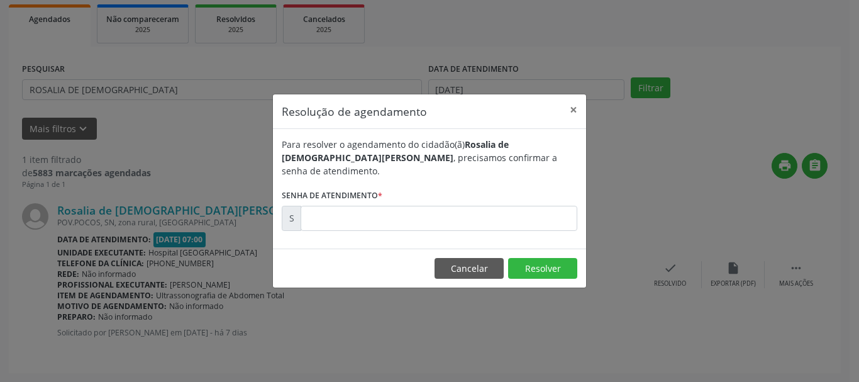 This screenshot has width=859, height=382. What do you see at coordinates (469, 269) in the screenshot?
I see `button: Cancelar` at bounding box center [469, 269].